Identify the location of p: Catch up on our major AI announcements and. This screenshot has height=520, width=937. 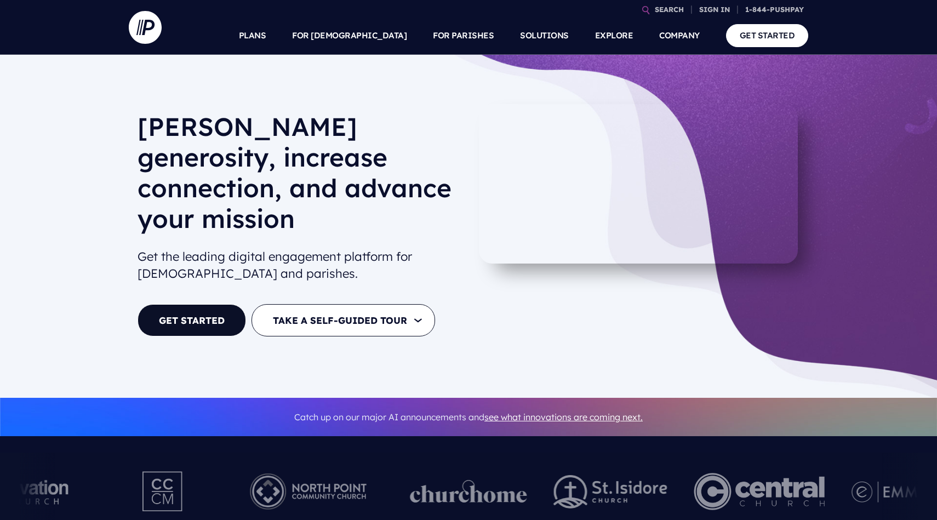
(468, 417).